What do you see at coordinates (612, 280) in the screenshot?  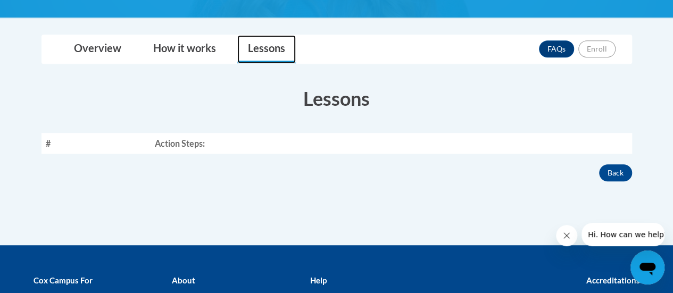 I see `b: Accreditations` at bounding box center [612, 280].